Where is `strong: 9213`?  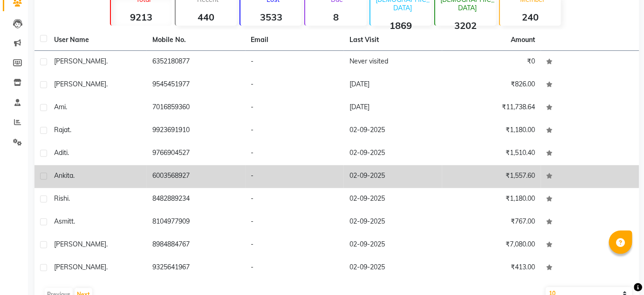 strong: 9213 is located at coordinates (141, 17).